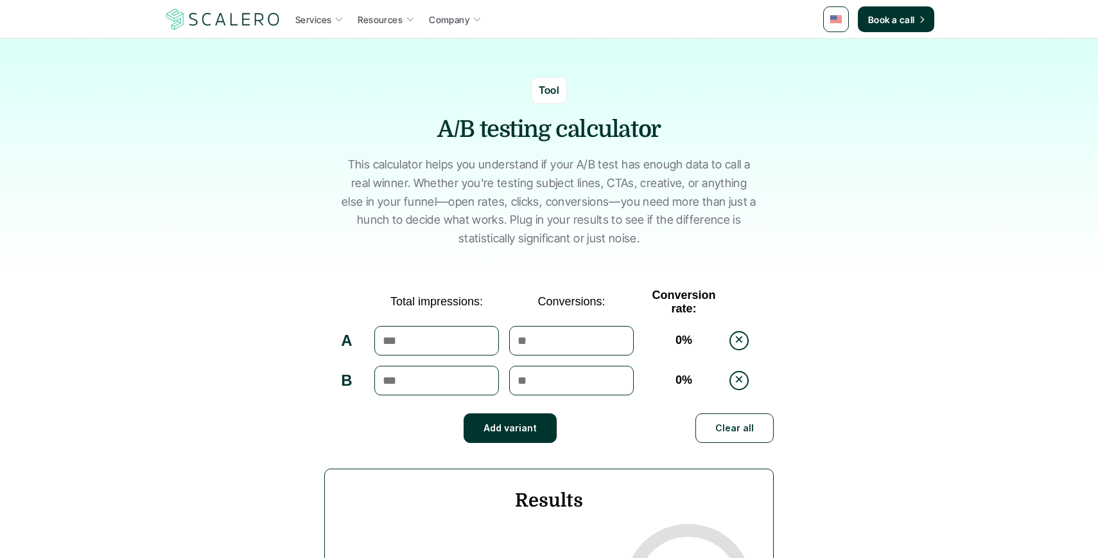 This screenshot has width=1098, height=558. I want to click on p: Services, so click(313, 19).